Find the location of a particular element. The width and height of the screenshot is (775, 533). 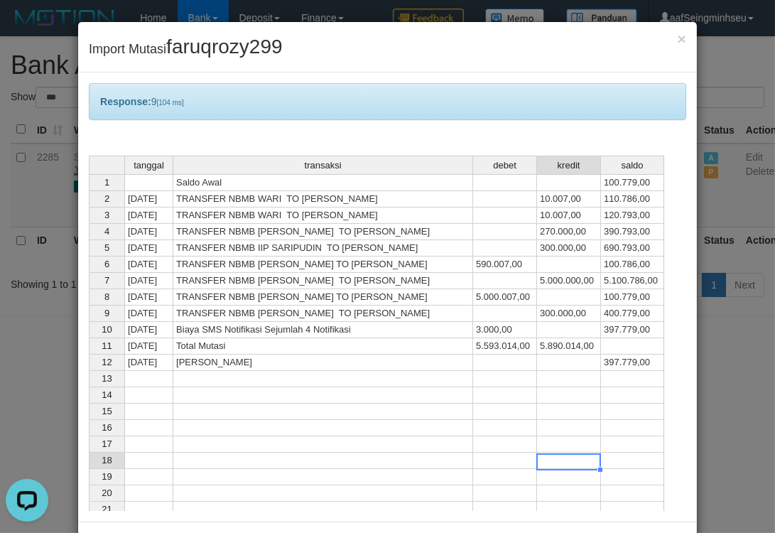

span: Import Mutasi is located at coordinates (185, 49).